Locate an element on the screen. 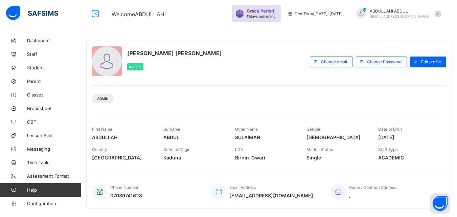 Image resolution: width=457 pixels, height=217 pixels. span: Help is located at coordinates (54, 190).